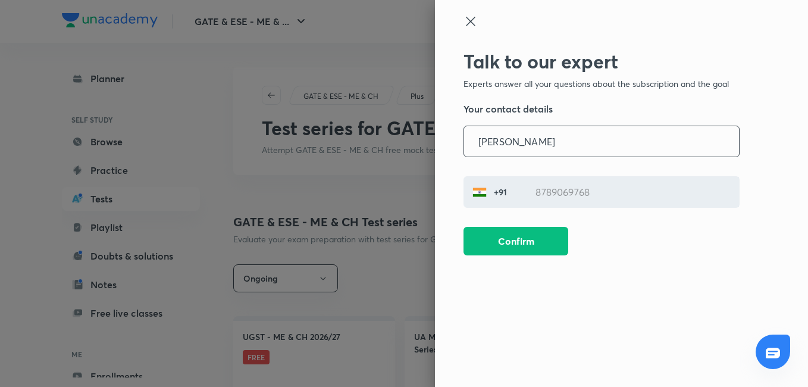 This screenshot has width=808, height=387. I want to click on input: Enter your name, so click(601, 141).